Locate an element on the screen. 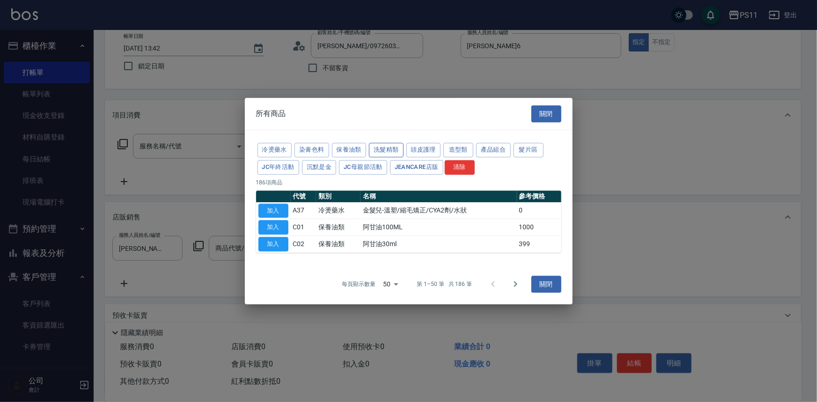  button: 洗髮精類 is located at coordinates (386, 150).